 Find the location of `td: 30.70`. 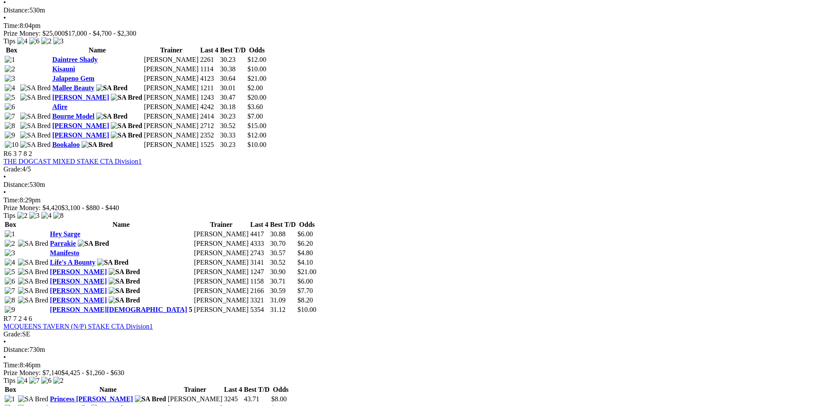

td: 30.70 is located at coordinates (283, 243).